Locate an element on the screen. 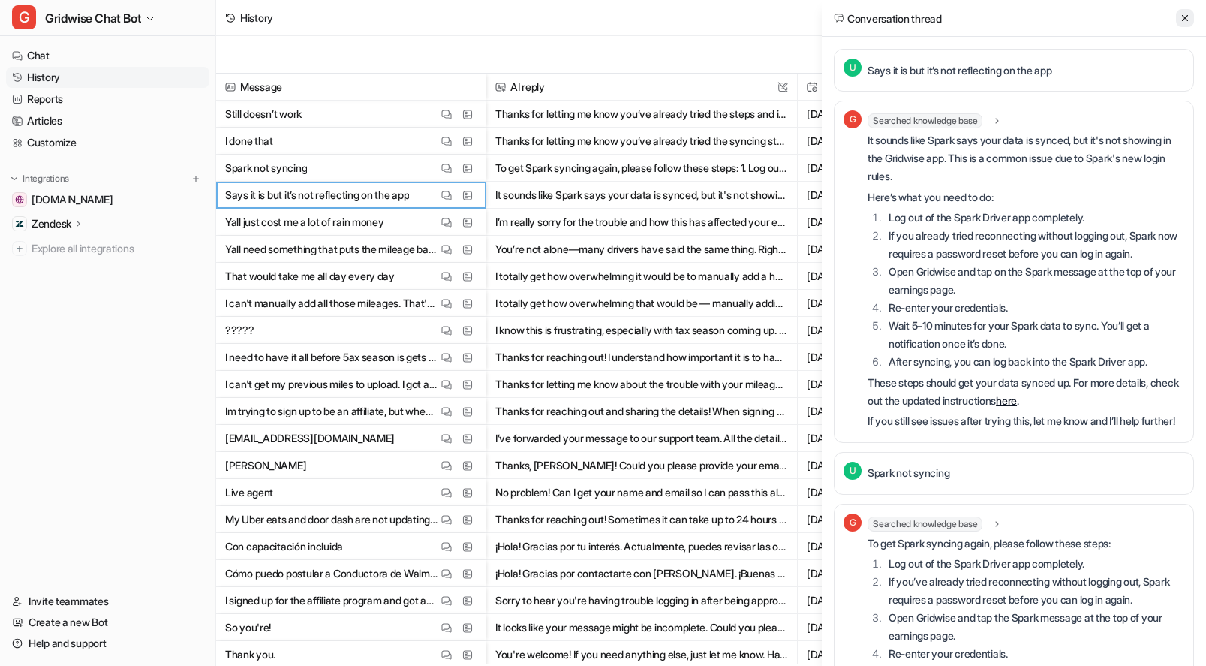 This screenshot has width=1206, height=666. button: I totally get how overwhelming it would be to manually add a huge amount of miles—no one wants to... is located at coordinates (642, 276).